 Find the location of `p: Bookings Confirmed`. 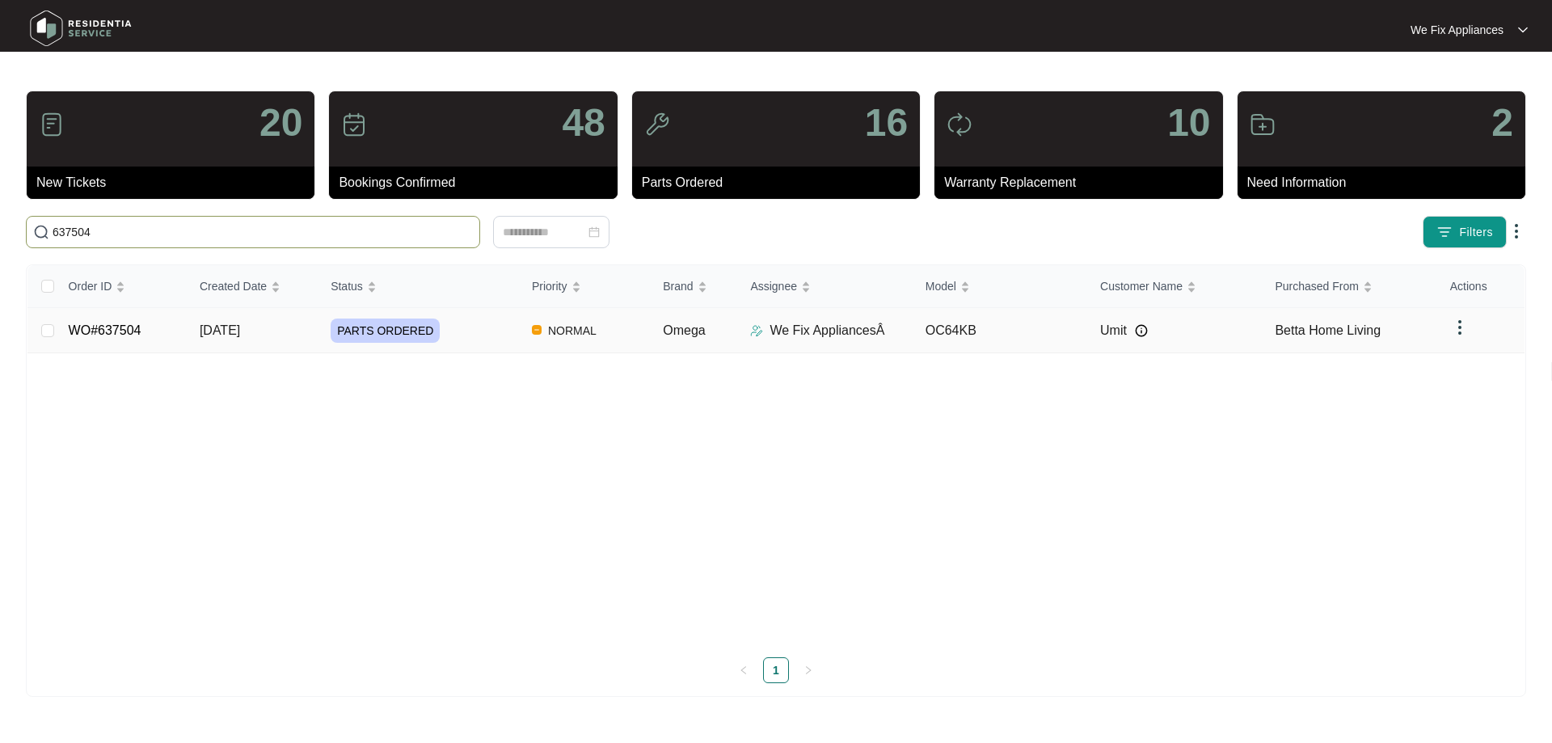

p: Bookings Confirmed is located at coordinates (478, 183).